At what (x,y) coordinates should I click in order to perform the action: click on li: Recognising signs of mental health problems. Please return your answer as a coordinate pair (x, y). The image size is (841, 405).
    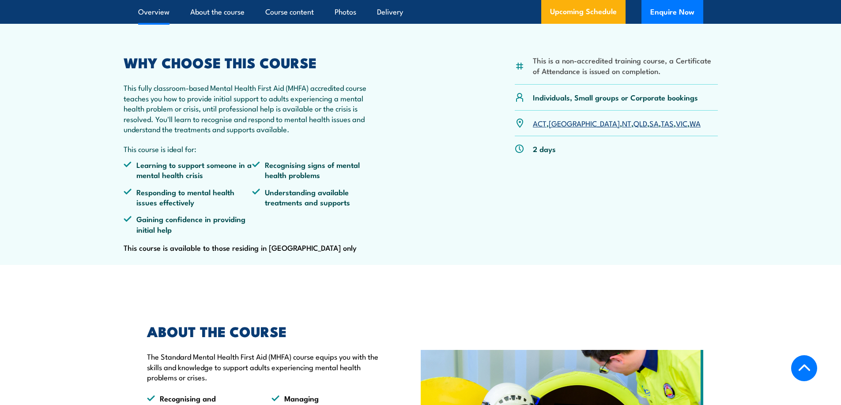
    Looking at the image, I should click on (316, 170).